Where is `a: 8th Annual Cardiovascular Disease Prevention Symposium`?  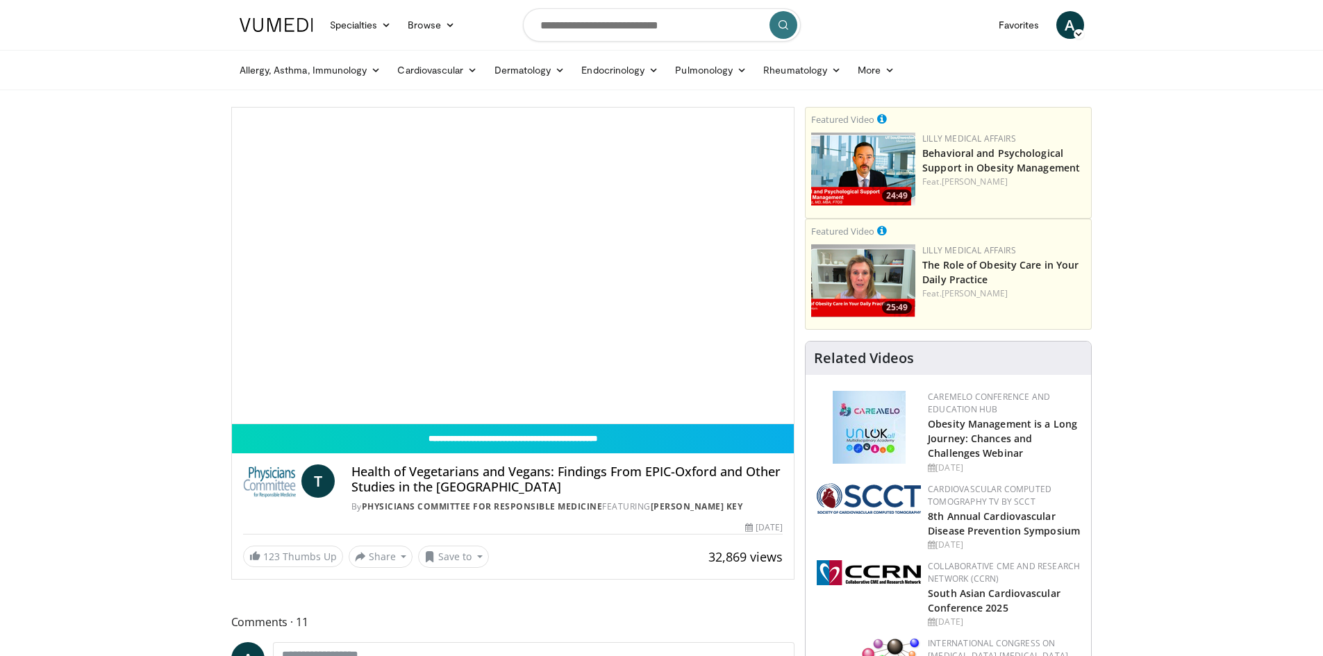 a: 8th Annual Cardiovascular Disease Prevention Symposium is located at coordinates (1003, 523).